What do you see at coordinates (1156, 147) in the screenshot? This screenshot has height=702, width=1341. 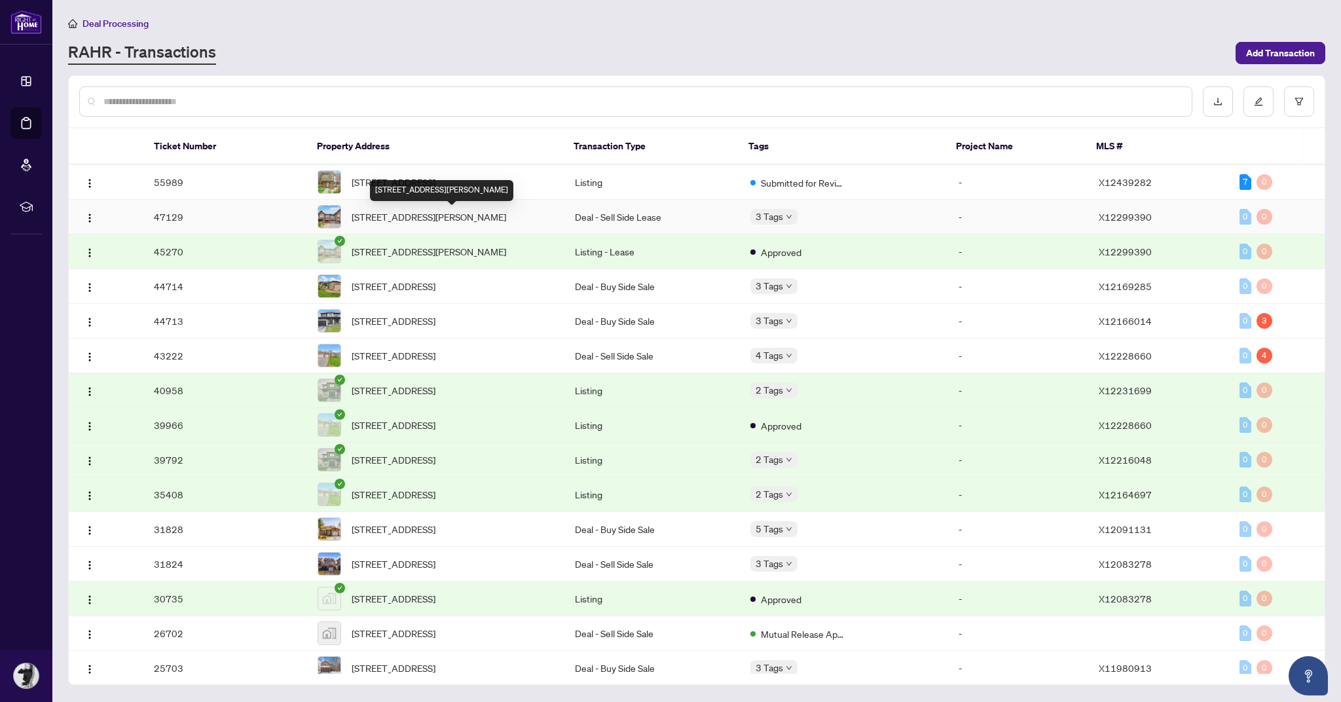 I see `th: MLS #` at bounding box center [1156, 147].